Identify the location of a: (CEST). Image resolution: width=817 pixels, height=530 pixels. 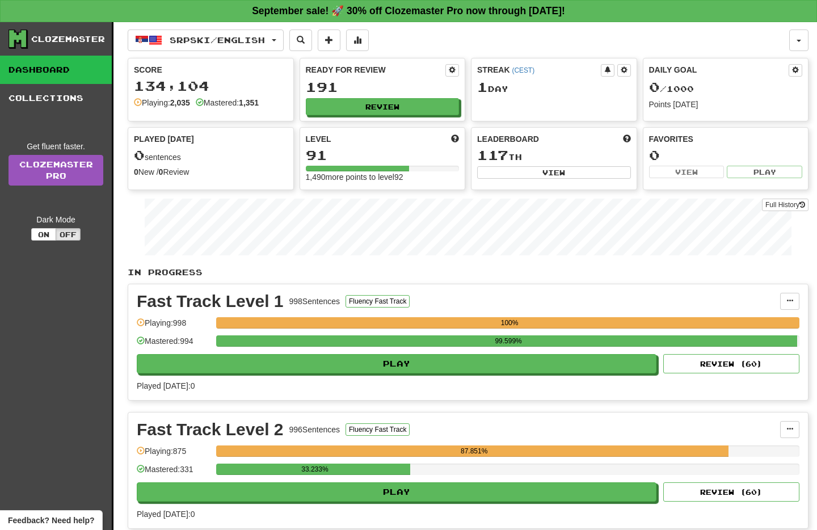
(523, 70).